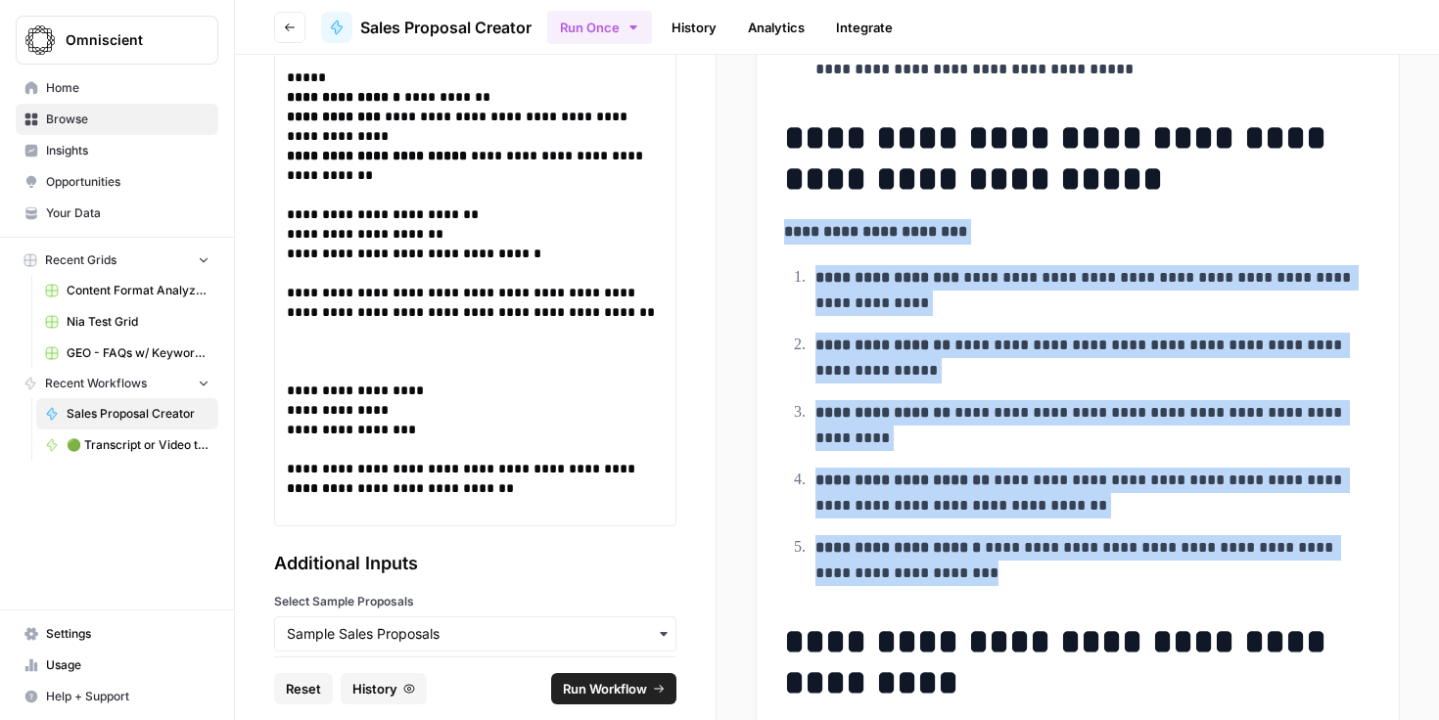  I want to click on a: 🟢 Transcript or Video to LinkedIn Posts, so click(127, 445).